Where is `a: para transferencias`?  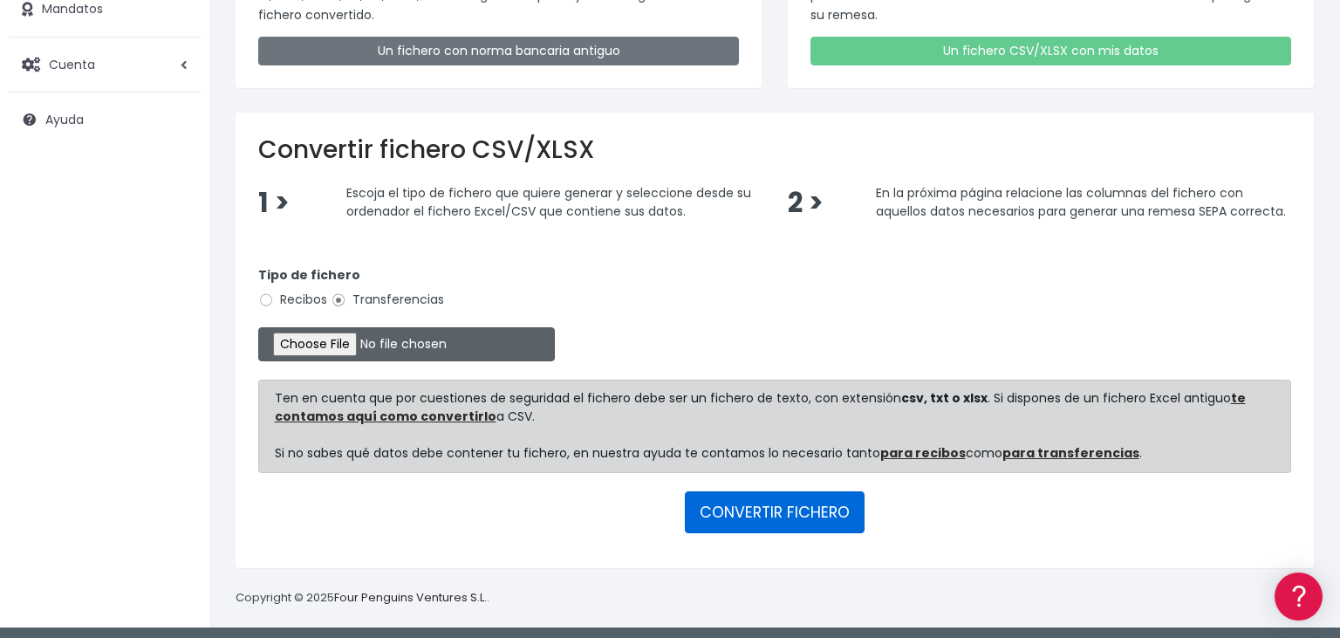 a: para transferencias is located at coordinates (1071, 453).